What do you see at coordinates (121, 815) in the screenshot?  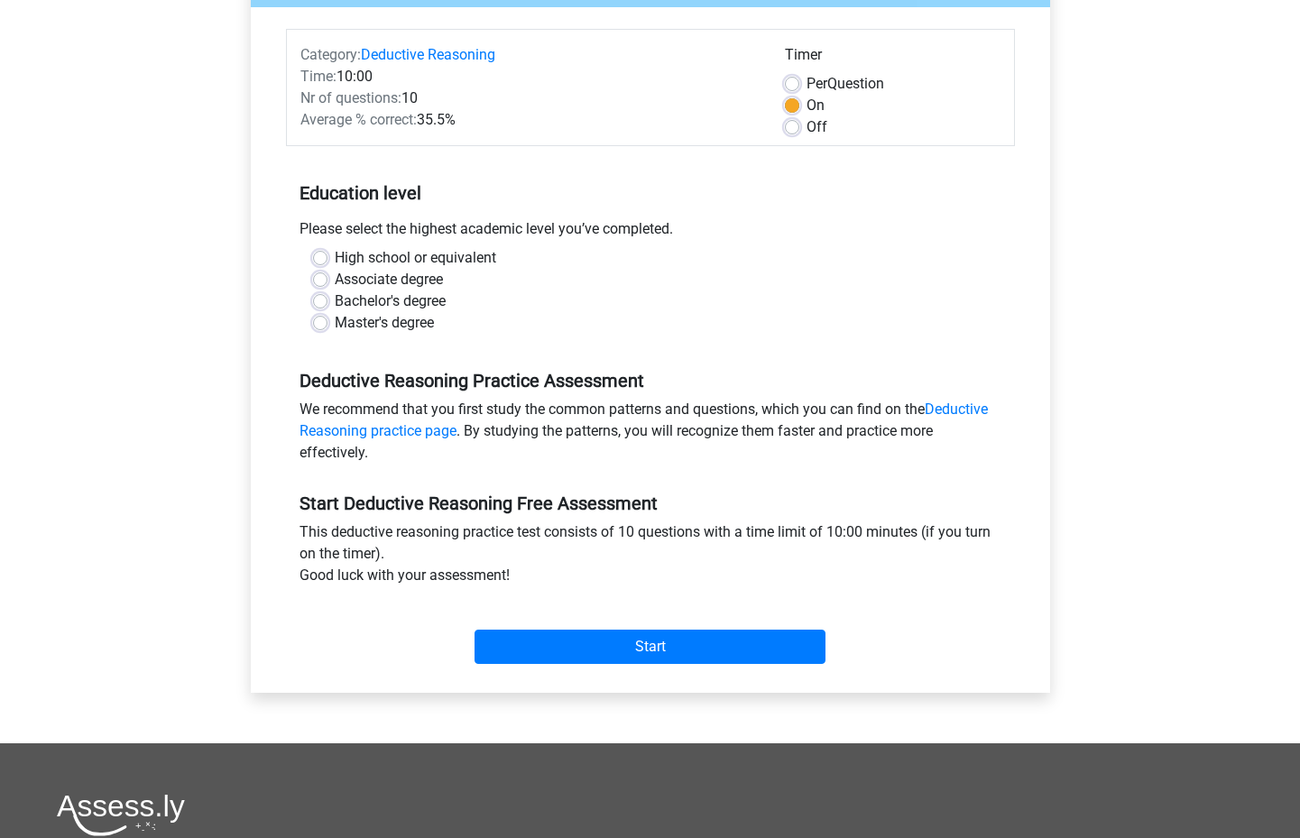 I see `img: Assessly logo` at bounding box center [121, 815].